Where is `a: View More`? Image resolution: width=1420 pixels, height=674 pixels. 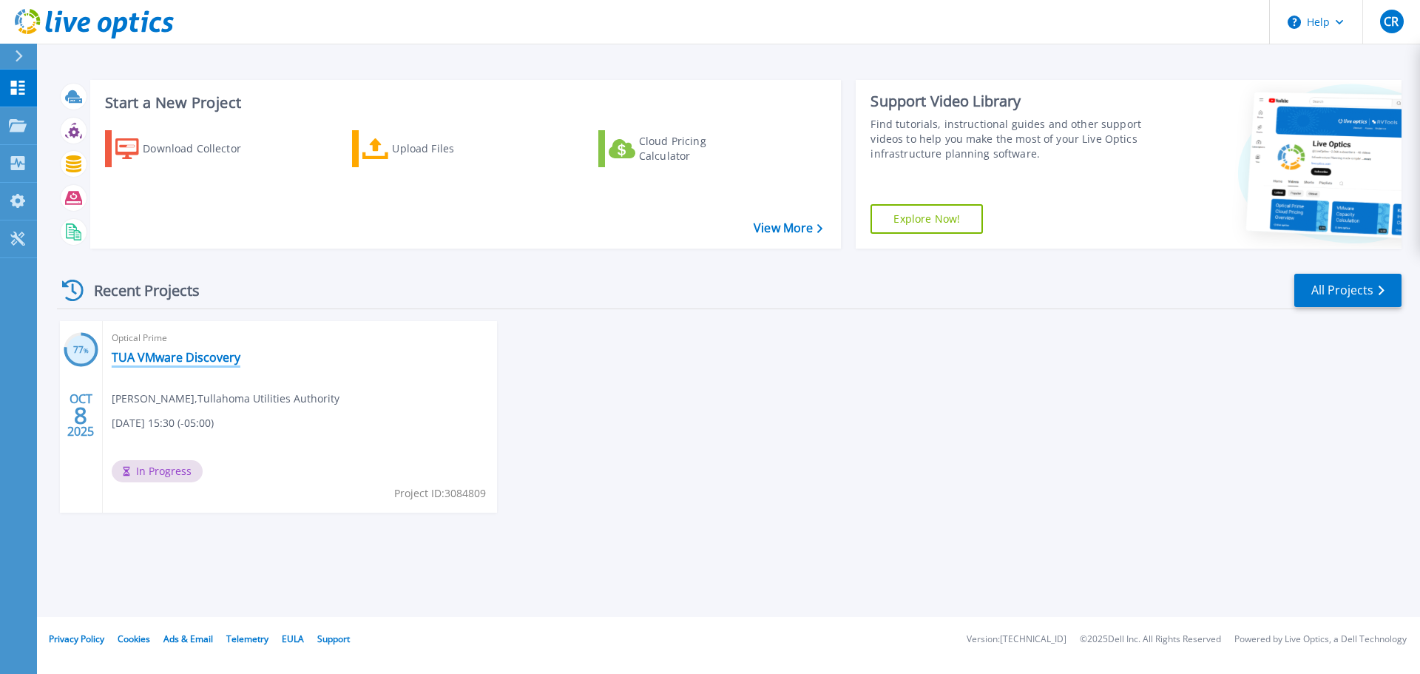 a: View More is located at coordinates (788, 228).